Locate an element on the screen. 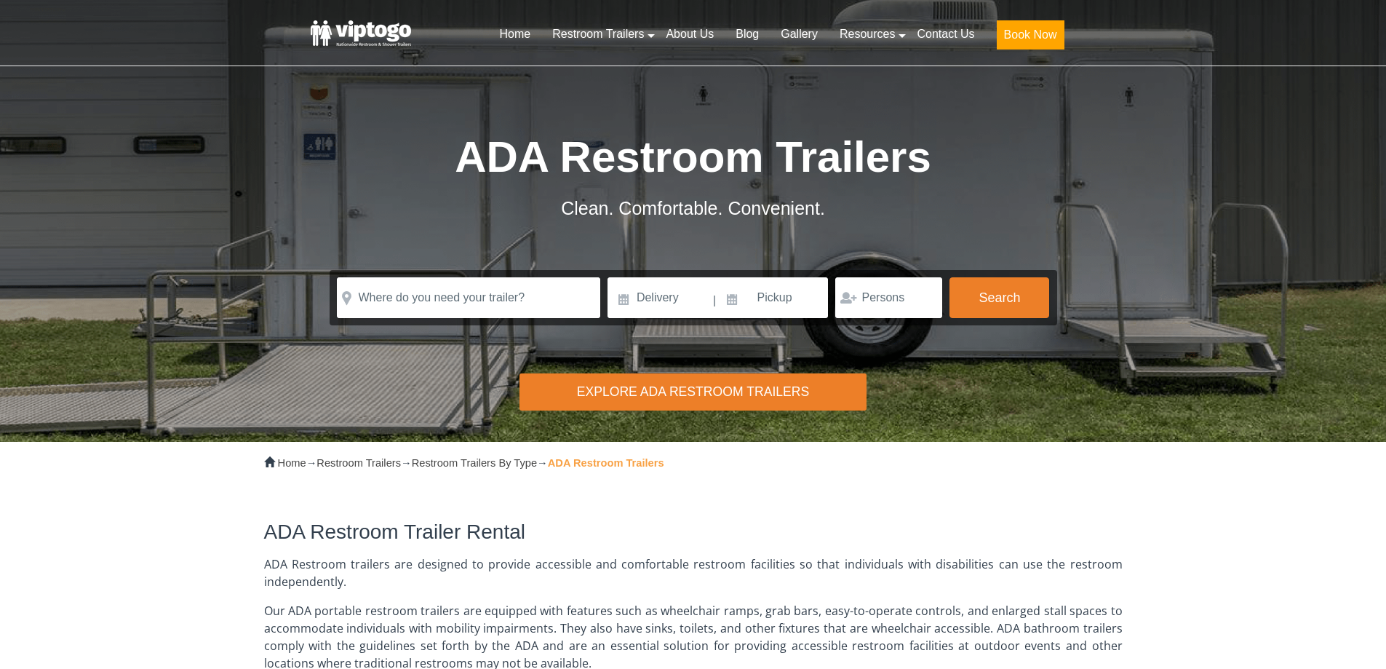 The width and height of the screenshot is (1386, 669). p: ADA Restroom trailers are designed to provide accessible and comfortable restroom facilities so t... is located at coordinates (694, 573).